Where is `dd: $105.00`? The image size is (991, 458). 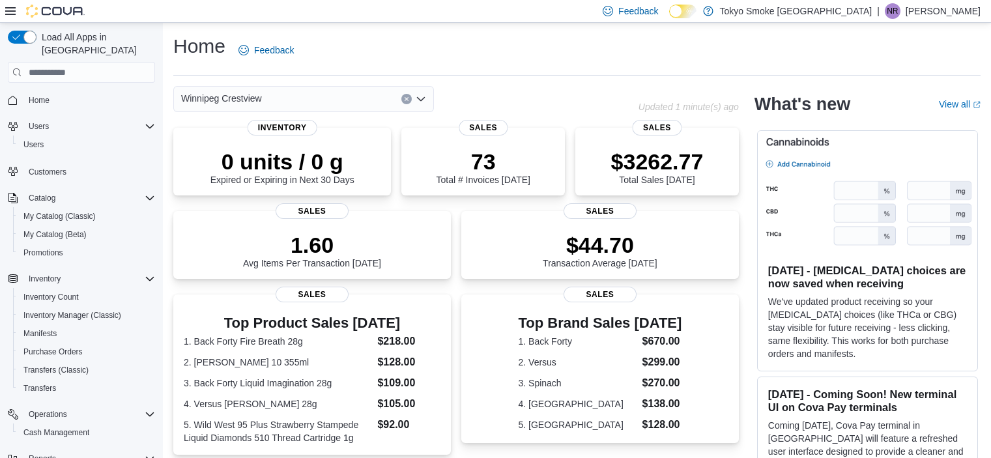
dd: $105.00 is located at coordinates (409, 404).